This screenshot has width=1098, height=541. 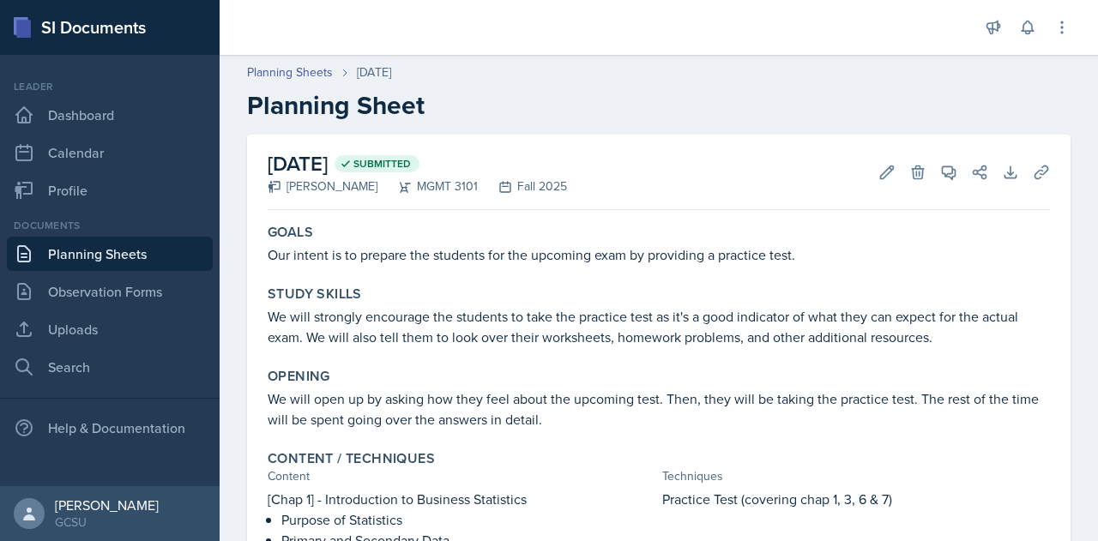 What do you see at coordinates (110, 153) in the screenshot?
I see `a: Calendar` at bounding box center [110, 153].